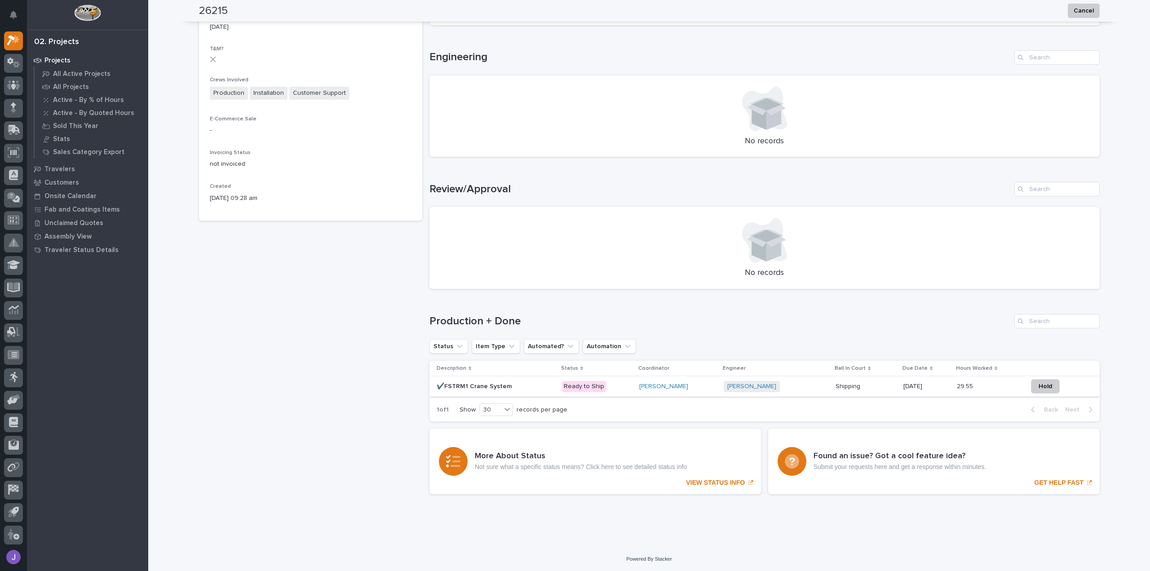  What do you see at coordinates (82, 74) in the screenshot?
I see `p: All Active Projects` at bounding box center [82, 74].